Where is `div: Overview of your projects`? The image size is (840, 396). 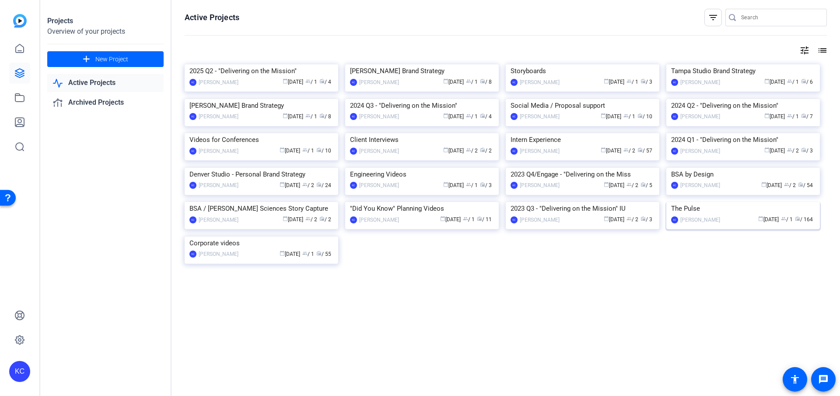
div: Overview of your projects is located at coordinates (105, 32).